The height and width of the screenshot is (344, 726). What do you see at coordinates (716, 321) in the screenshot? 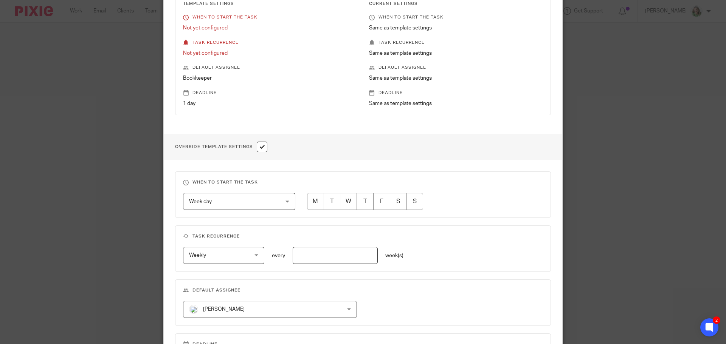
I see `div: 2` at bounding box center [716, 321].